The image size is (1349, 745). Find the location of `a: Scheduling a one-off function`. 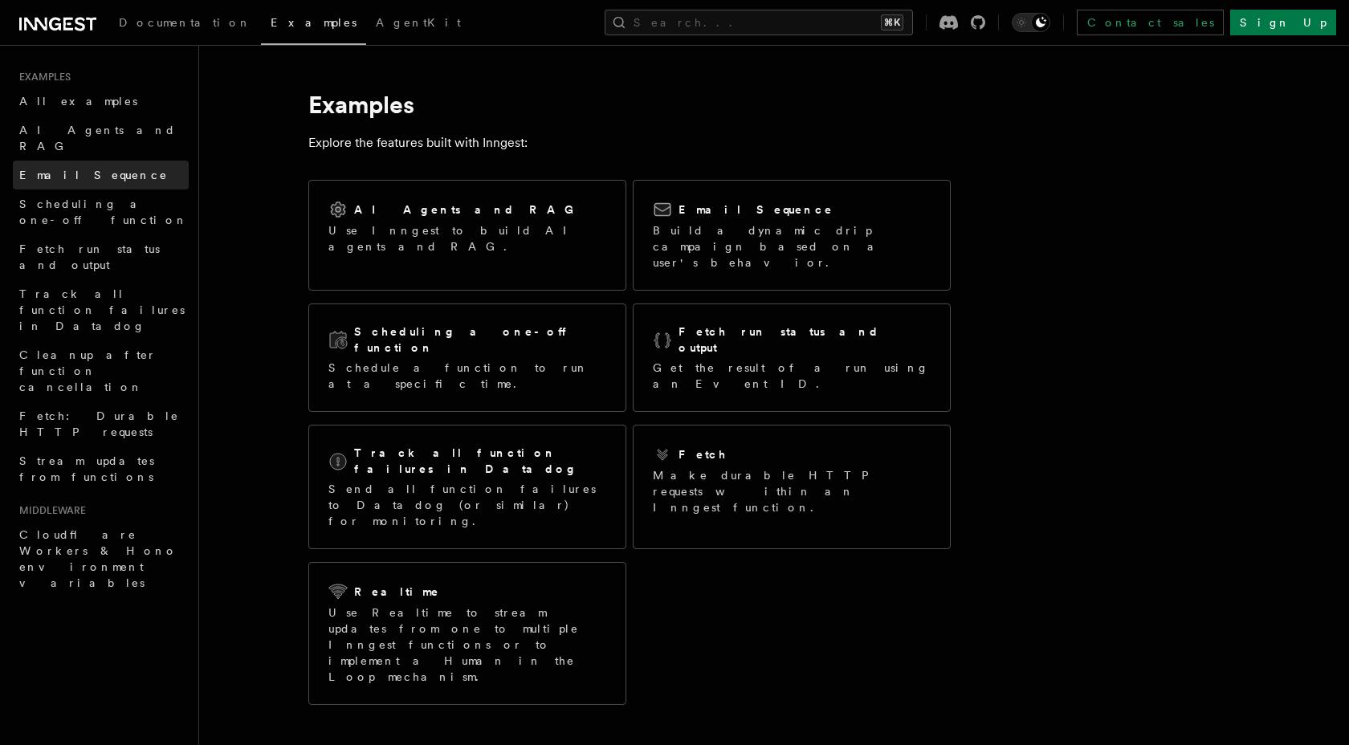

a: Scheduling a one-off function is located at coordinates (100, 212).